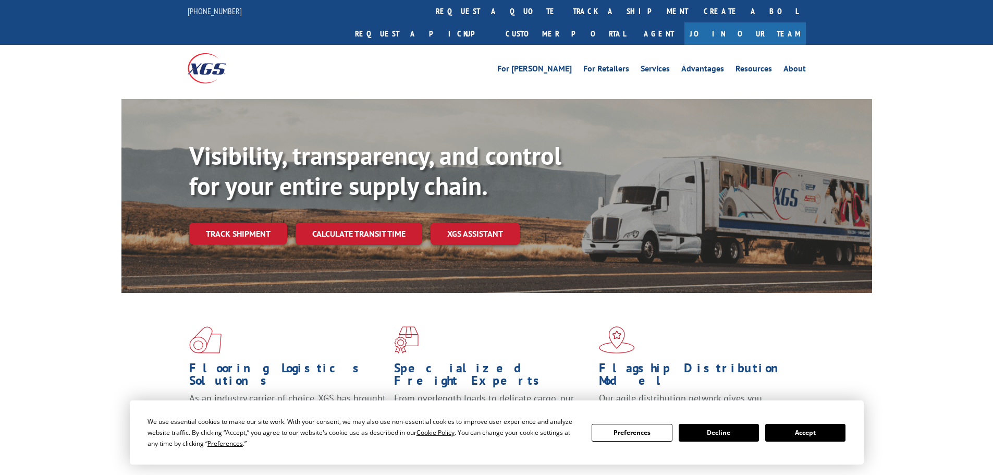 This screenshot has width=993, height=475. What do you see at coordinates (359, 234) in the screenshot?
I see `a: Calculate transit time` at bounding box center [359, 234].